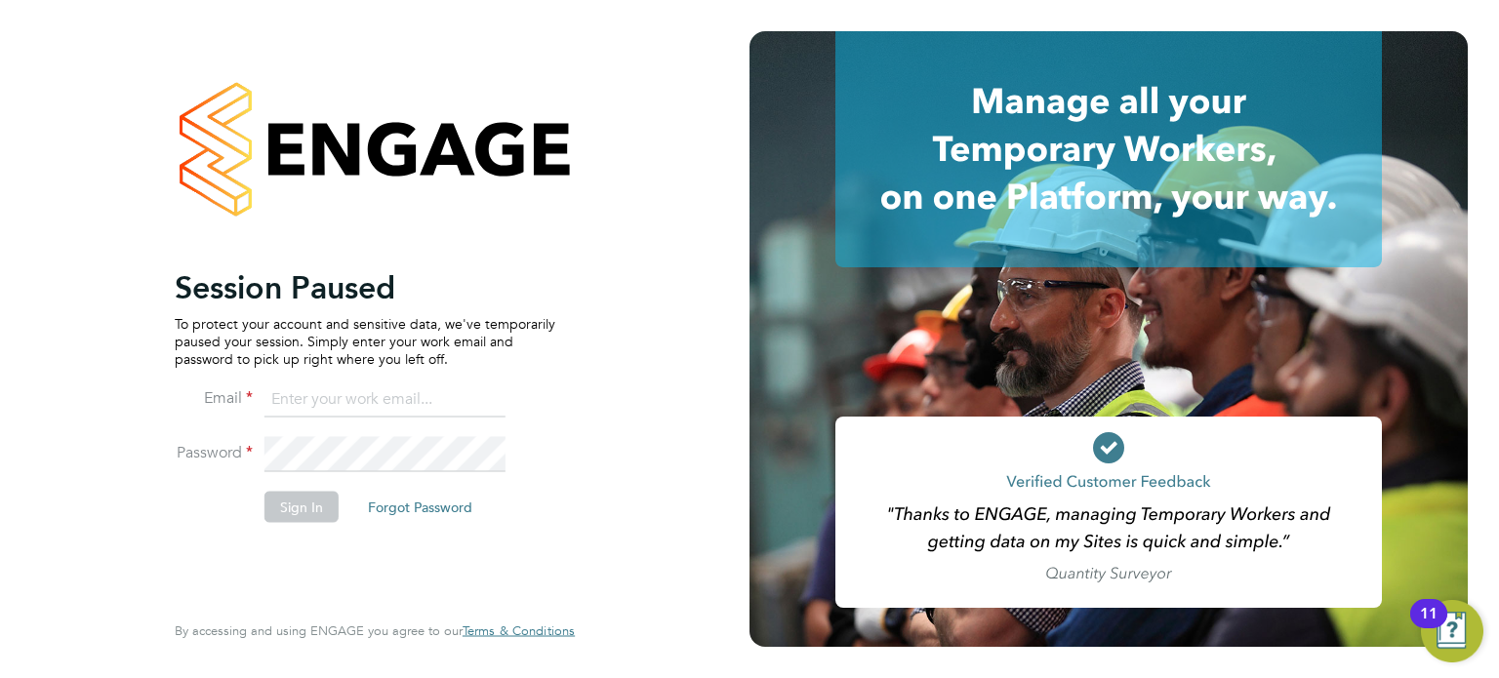  I want to click on h2: Session Paused, so click(365, 287).